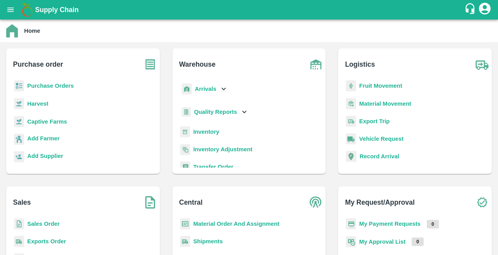  I want to click on b: Material Order And Assignment, so click(237, 223).